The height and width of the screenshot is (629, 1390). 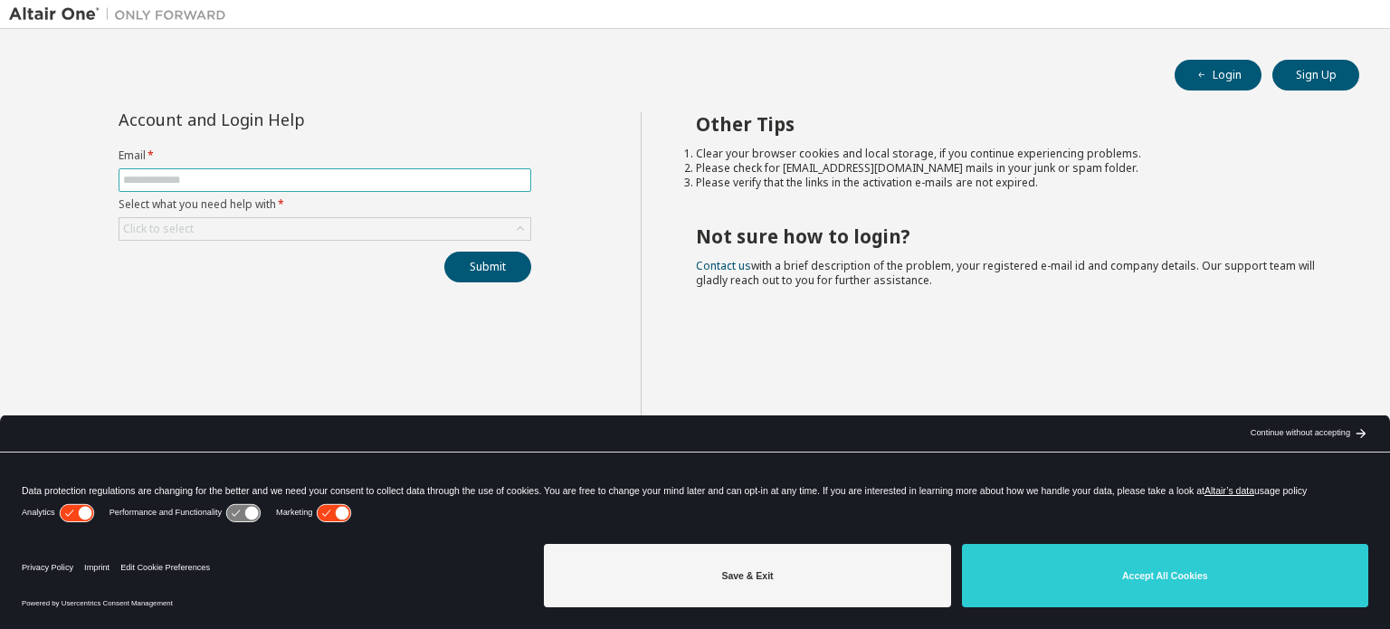 What do you see at coordinates (325, 156) in the screenshot?
I see `label: Email` at bounding box center [325, 156].